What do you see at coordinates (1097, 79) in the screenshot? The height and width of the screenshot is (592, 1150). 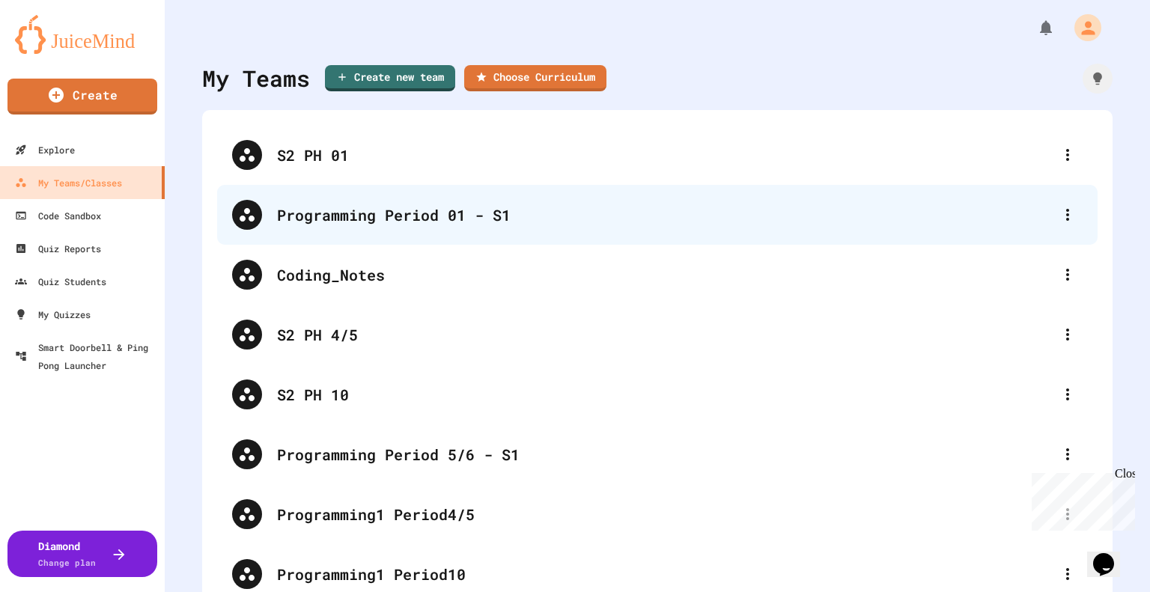 I see `div: How it works` at bounding box center [1097, 79].